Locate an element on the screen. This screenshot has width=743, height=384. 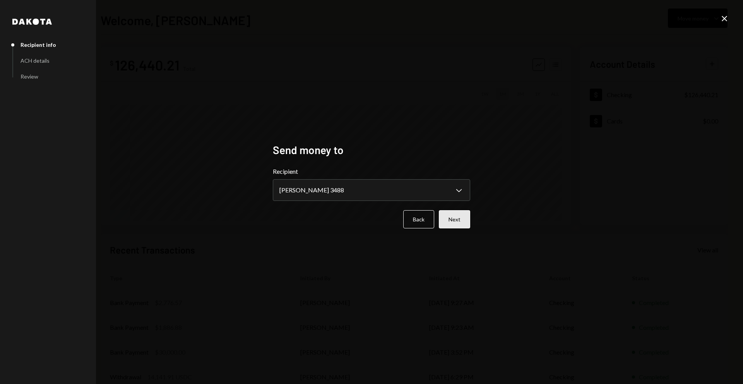
label: Recipient is located at coordinates (372, 171).